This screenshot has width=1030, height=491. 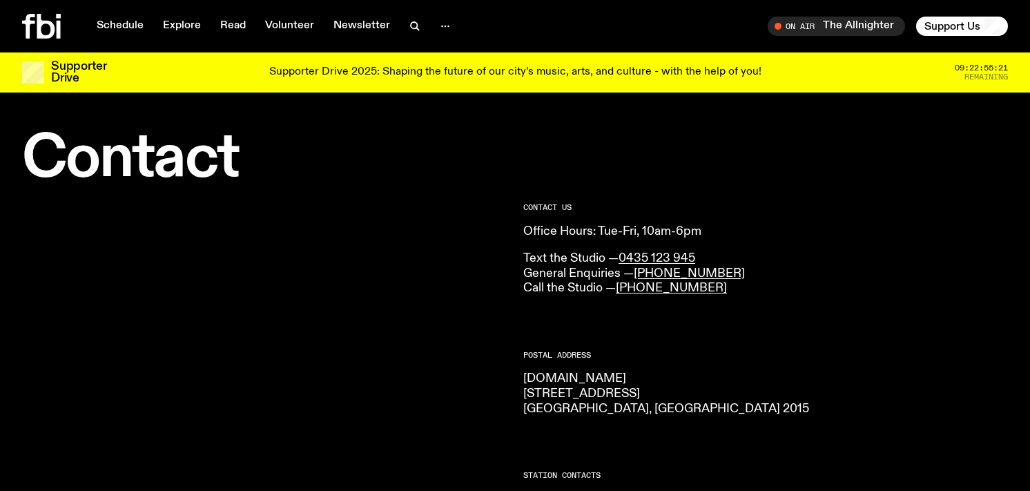 What do you see at coordinates (79, 73) in the screenshot?
I see `h3: Supporter Drive` at bounding box center [79, 73].